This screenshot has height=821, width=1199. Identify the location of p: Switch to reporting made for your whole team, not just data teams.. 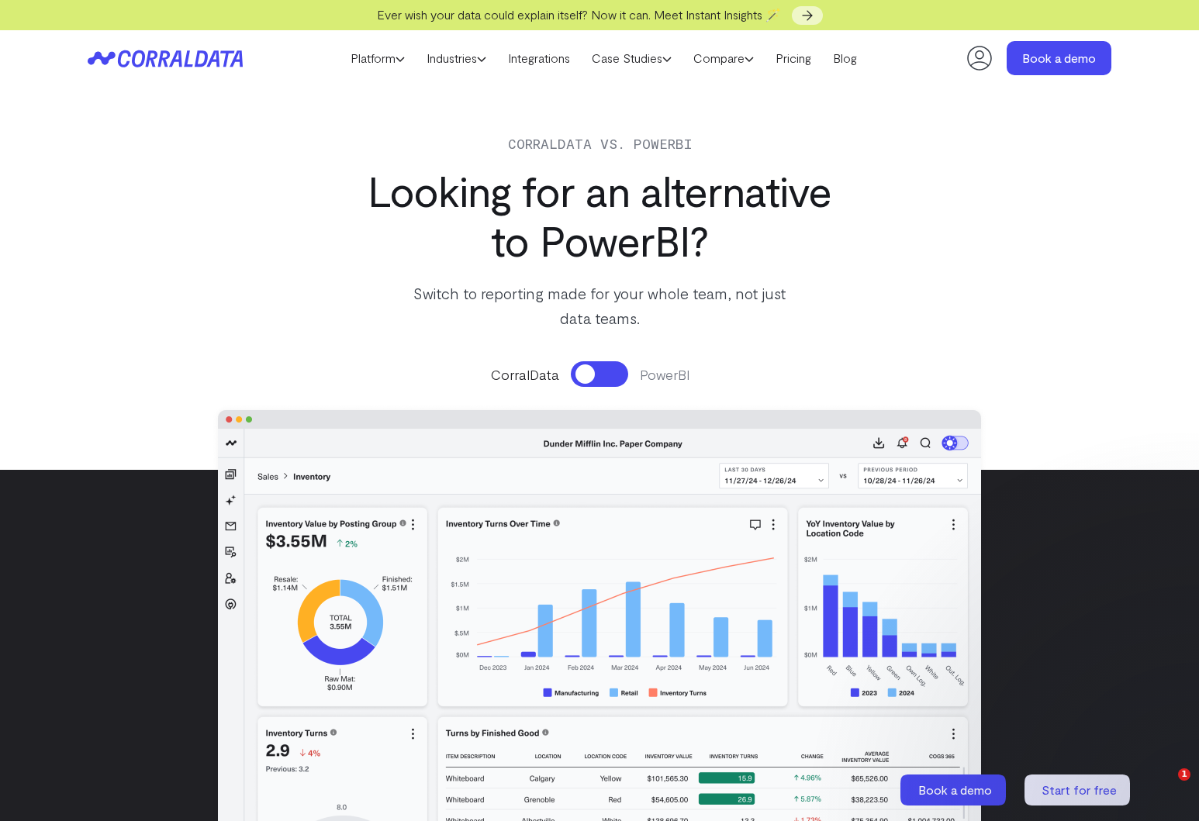
(599, 305).